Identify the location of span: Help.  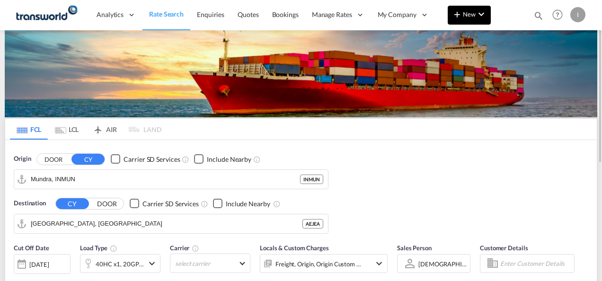
(557, 15).